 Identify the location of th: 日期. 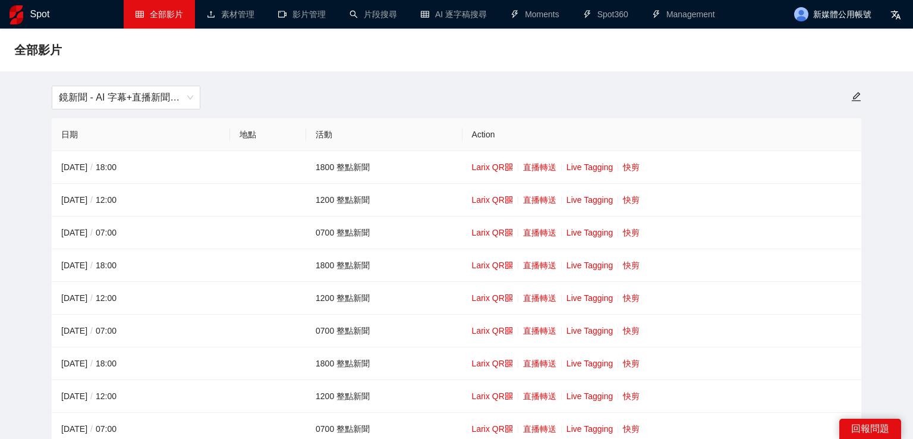
(141, 134).